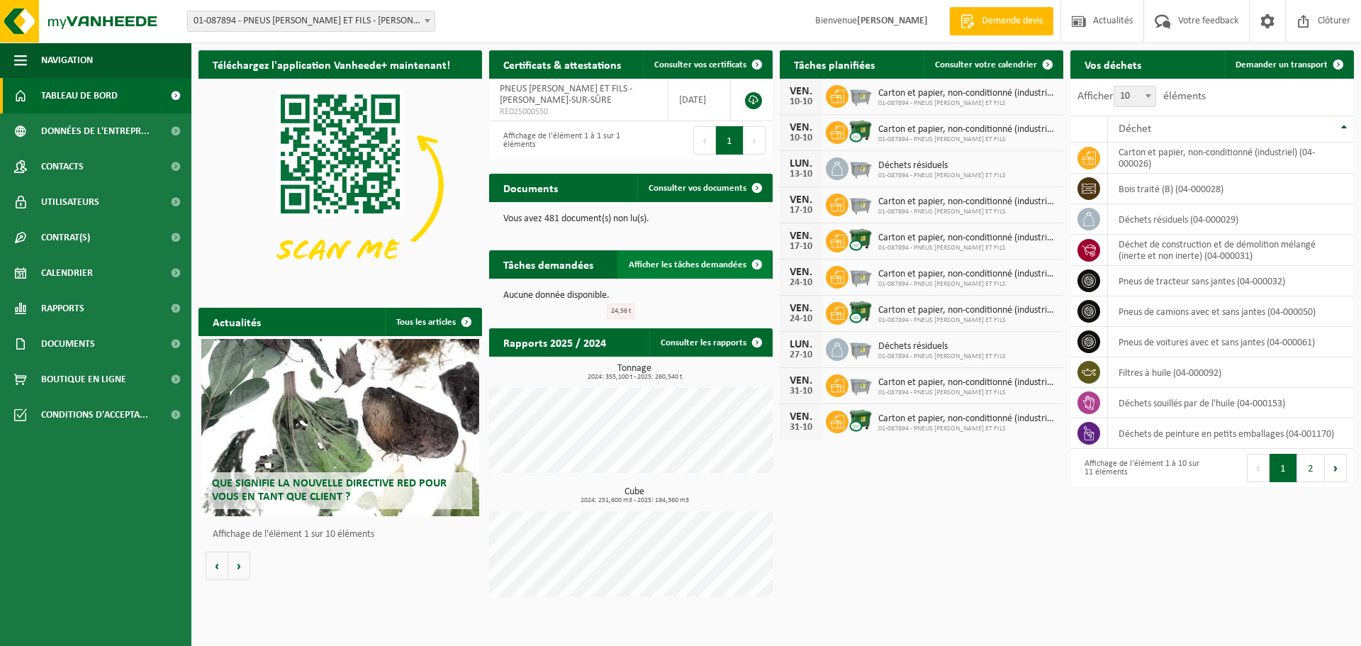 The height and width of the screenshot is (646, 1361). I want to click on td: filtres à huile (04-000092), so click(1230, 372).